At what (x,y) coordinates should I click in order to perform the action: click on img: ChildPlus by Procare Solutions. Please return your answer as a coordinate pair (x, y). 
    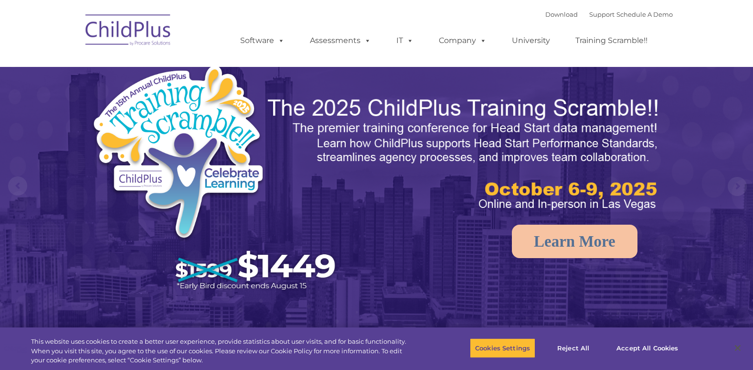
    Looking at the image, I should click on (128, 32).